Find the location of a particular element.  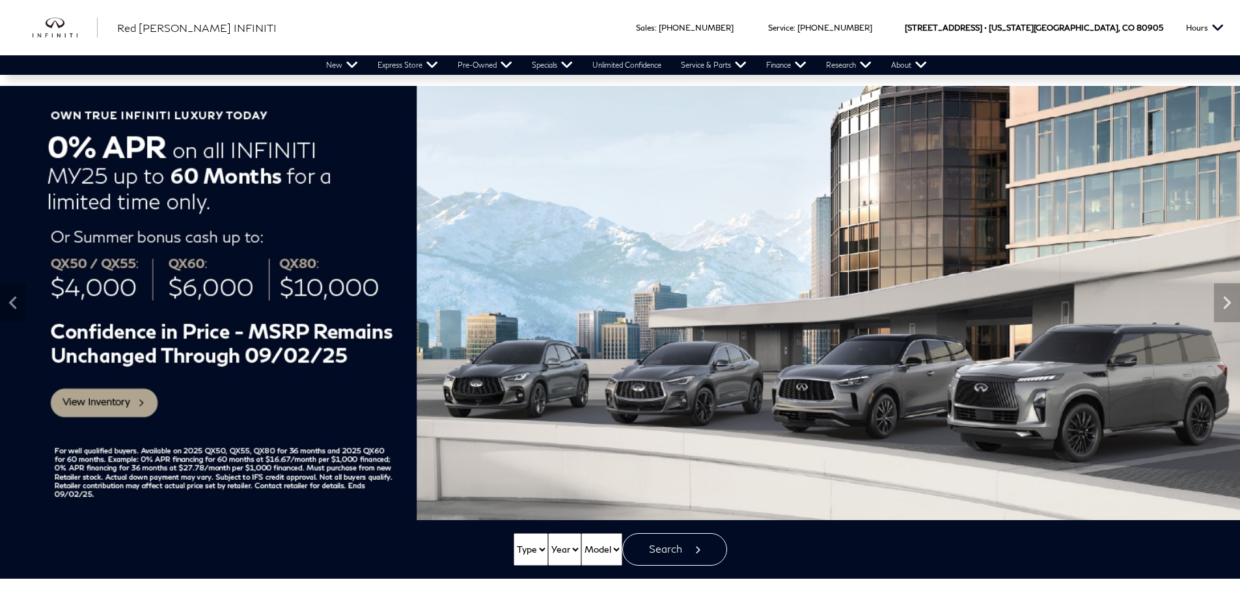

a: Service & Parts is located at coordinates (713, 65).